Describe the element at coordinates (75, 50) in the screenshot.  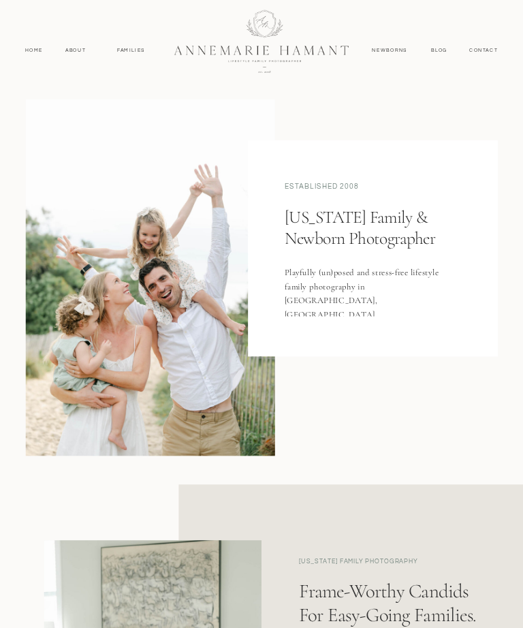
I see `a: About` at that location.